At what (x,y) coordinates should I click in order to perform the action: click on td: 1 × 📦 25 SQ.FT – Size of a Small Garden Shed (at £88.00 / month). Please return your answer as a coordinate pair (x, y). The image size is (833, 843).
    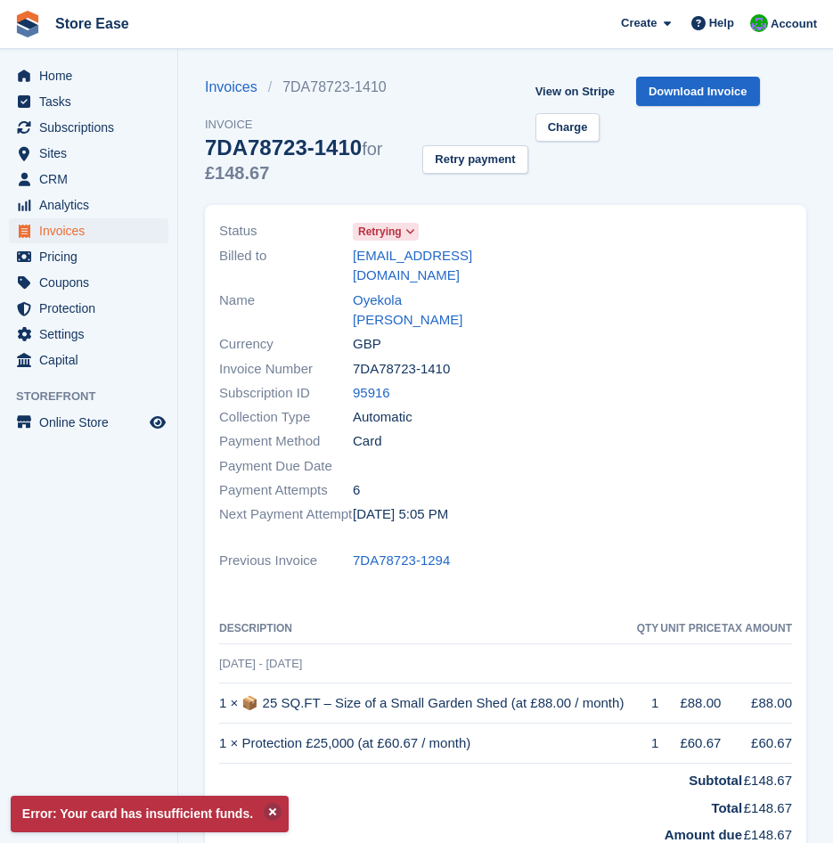
    Looking at the image, I should click on (428, 703).